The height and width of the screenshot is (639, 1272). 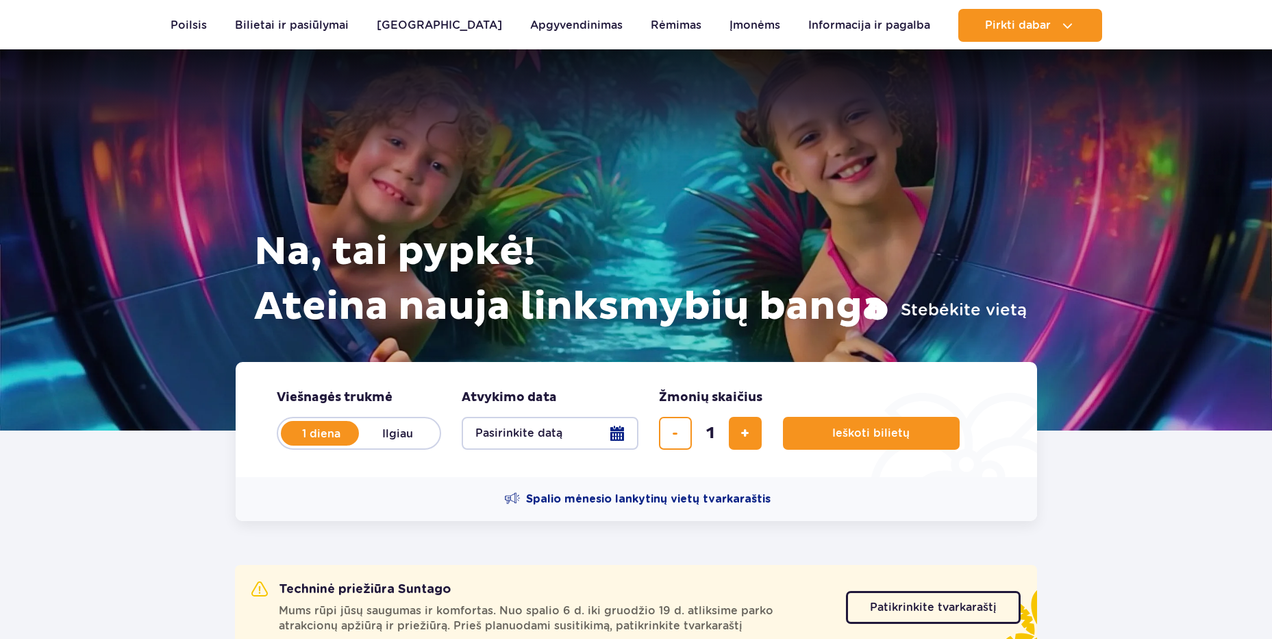 What do you see at coordinates (1030, 25) in the screenshot?
I see `button: Pirkti dabar` at bounding box center [1030, 25].